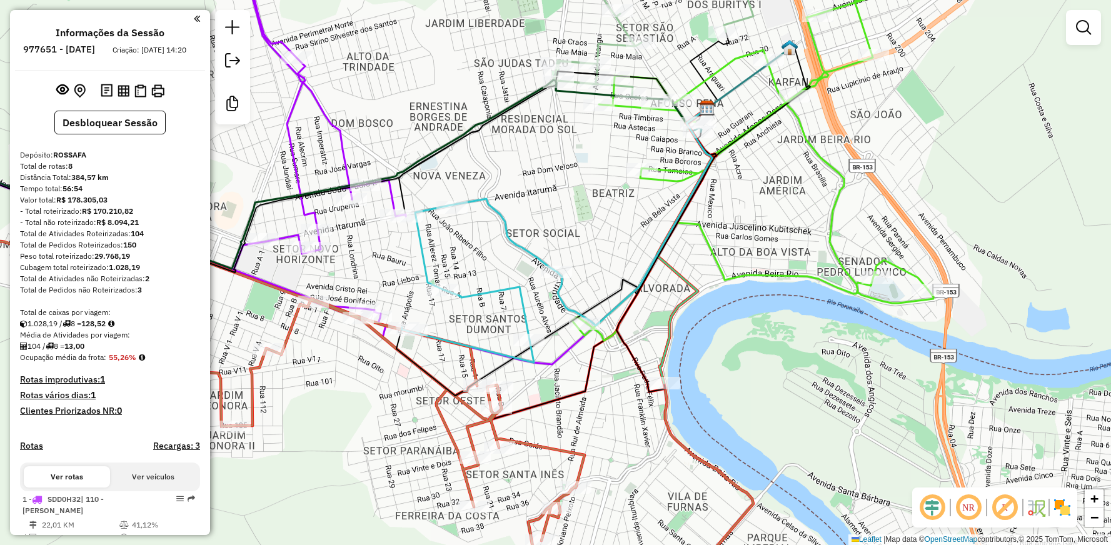 Image resolution: width=1111 pixels, height=545 pixels. Describe the element at coordinates (197, 18) in the screenshot. I see `a: Clique aqui para minimizar o painel` at that location.